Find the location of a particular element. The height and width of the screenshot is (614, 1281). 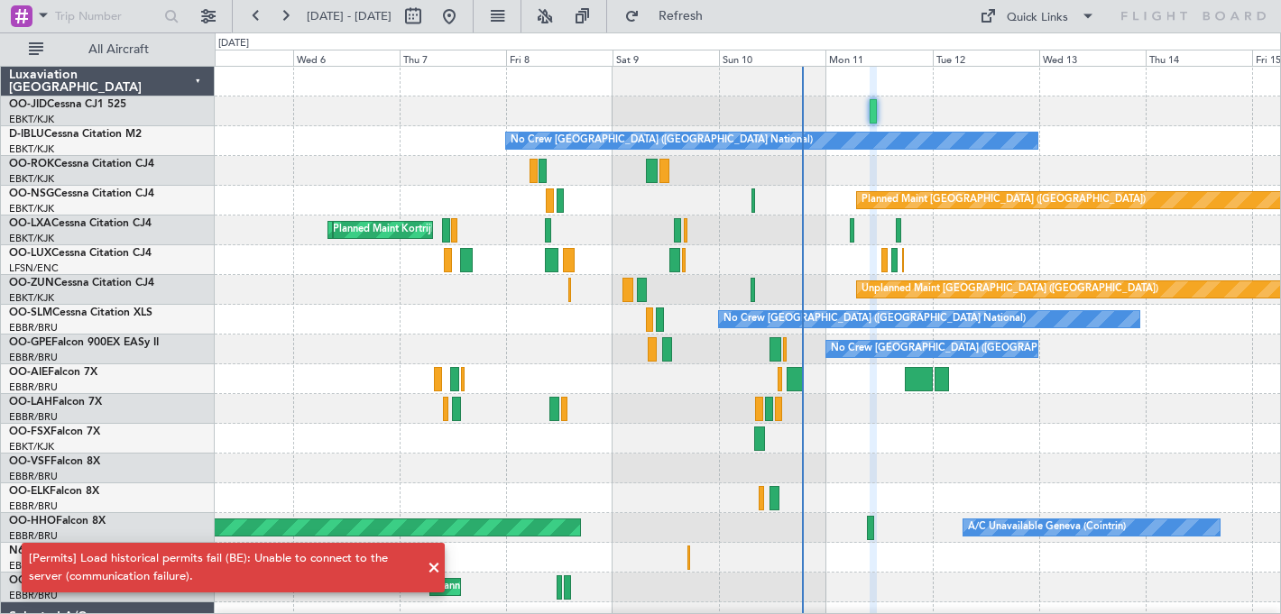

span: OO-GPE is located at coordinates (30, 343).